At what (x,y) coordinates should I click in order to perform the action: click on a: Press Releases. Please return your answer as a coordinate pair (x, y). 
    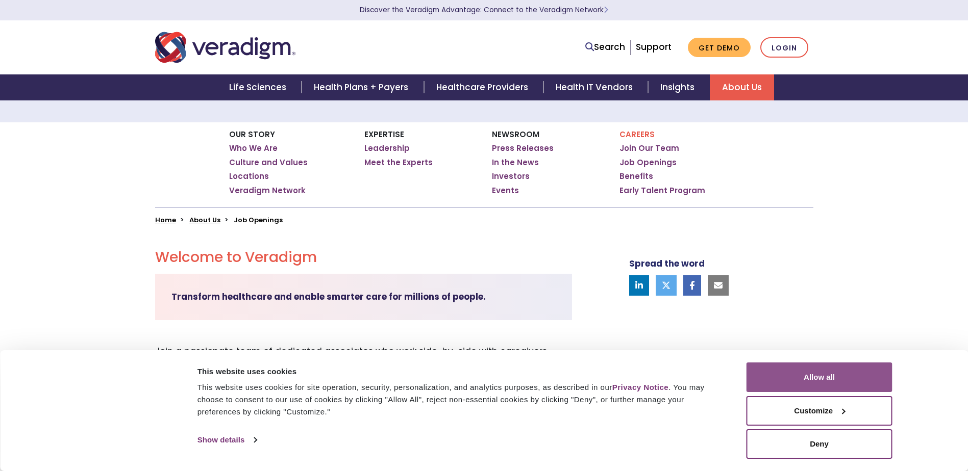
    Looking at the image, I should click on (522, 148).